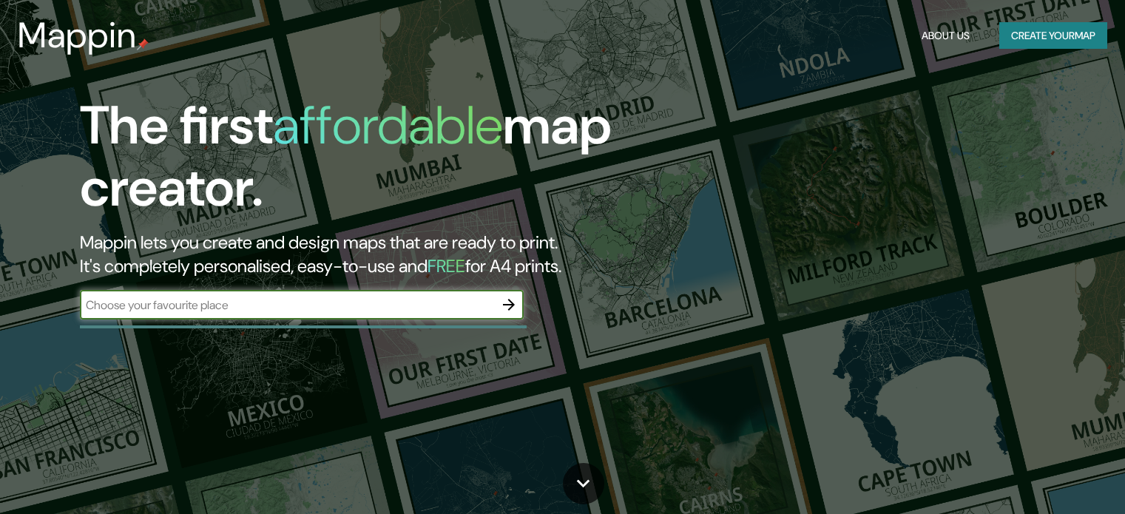 The width and height of the screenshot is (1125, 514). Describe the element at coordinates (77, 35) in the screenshot. I see `h3: Mappin` at that location.